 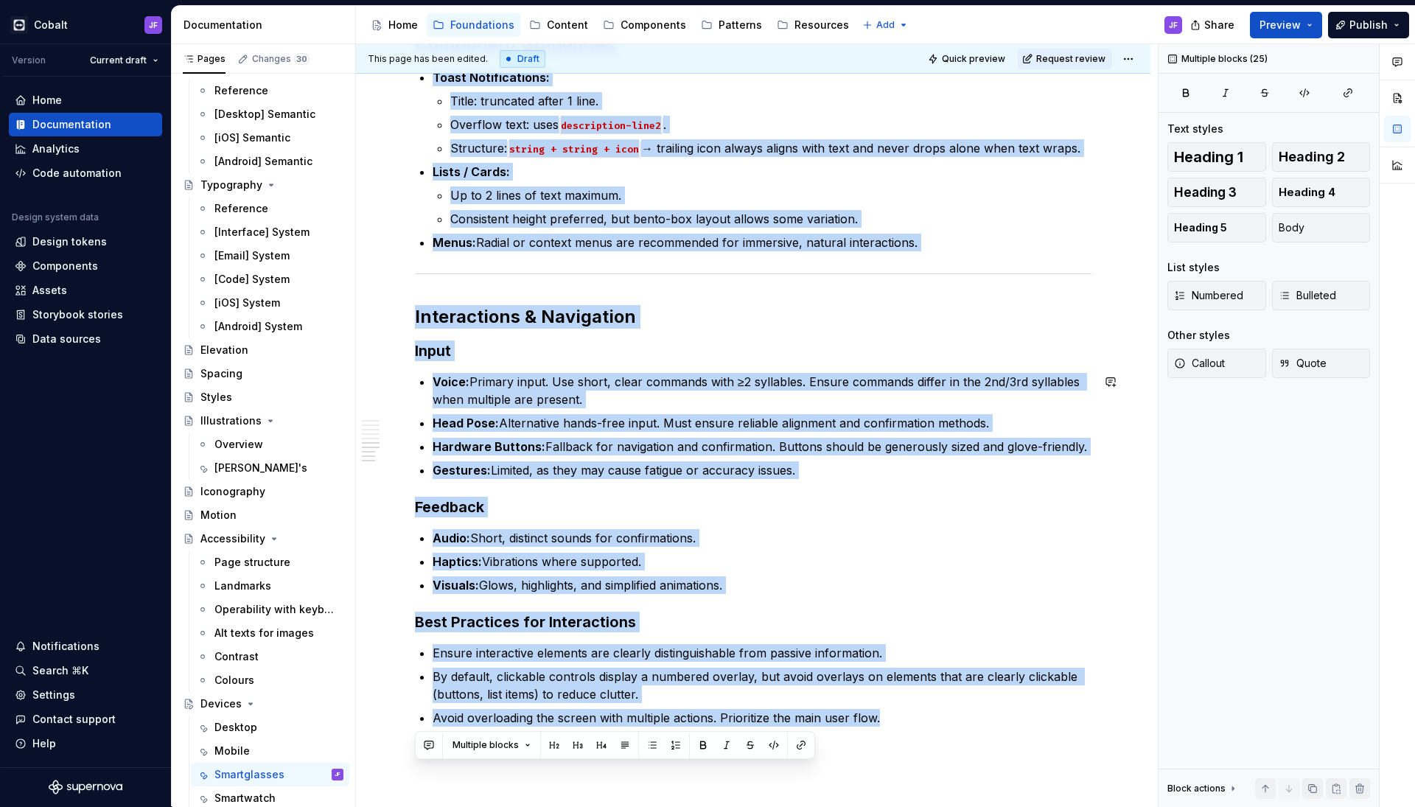 I want to click on button: Callout, so click(x=1216, y=363).